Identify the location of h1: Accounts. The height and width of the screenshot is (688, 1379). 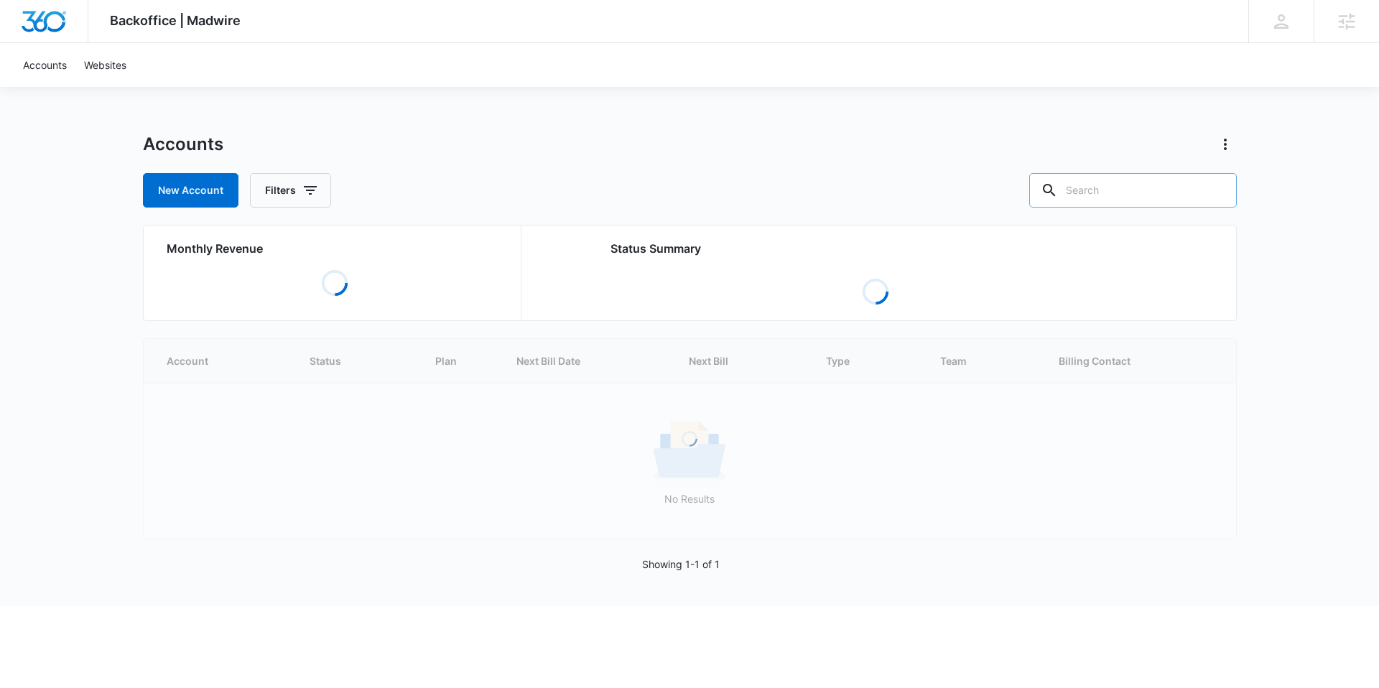
(183, 144).